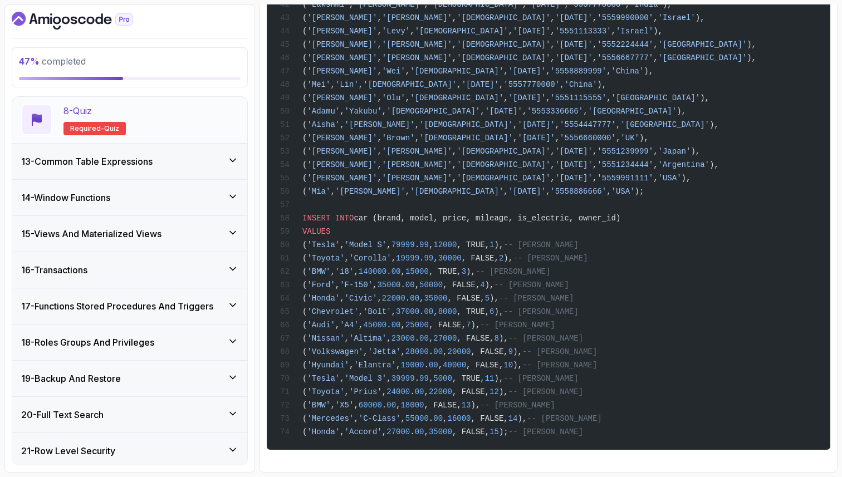  What do you see at coordinates (328, 218) in the screenshot?
I see `span: INSERT INTO` at bounding box center [328, 218].